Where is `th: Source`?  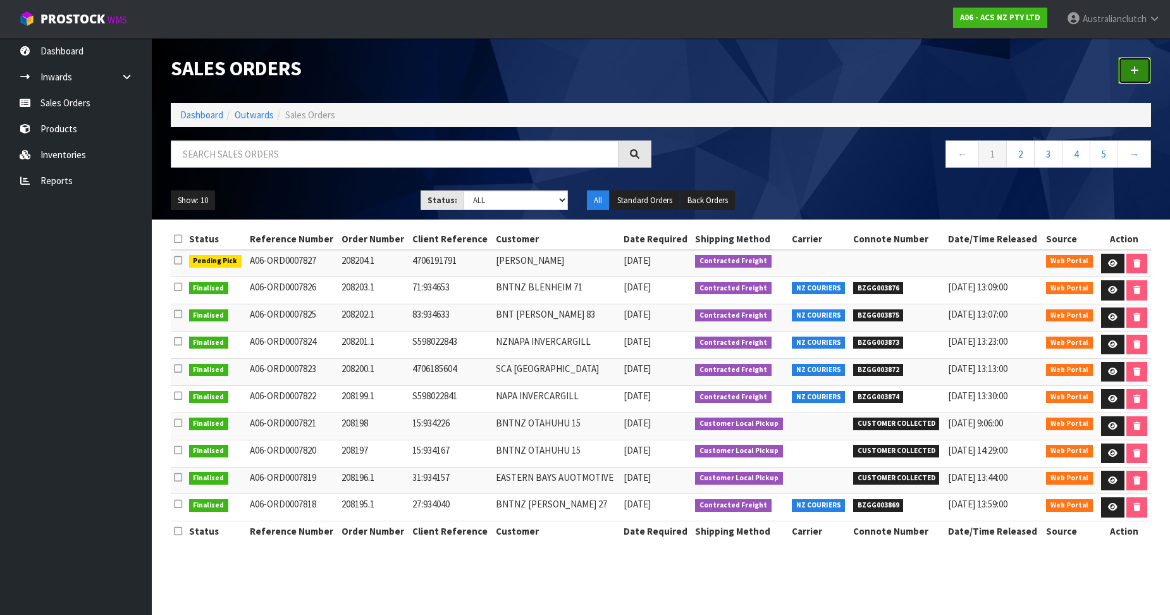 th: Source is located at coordinates (1070, 531).